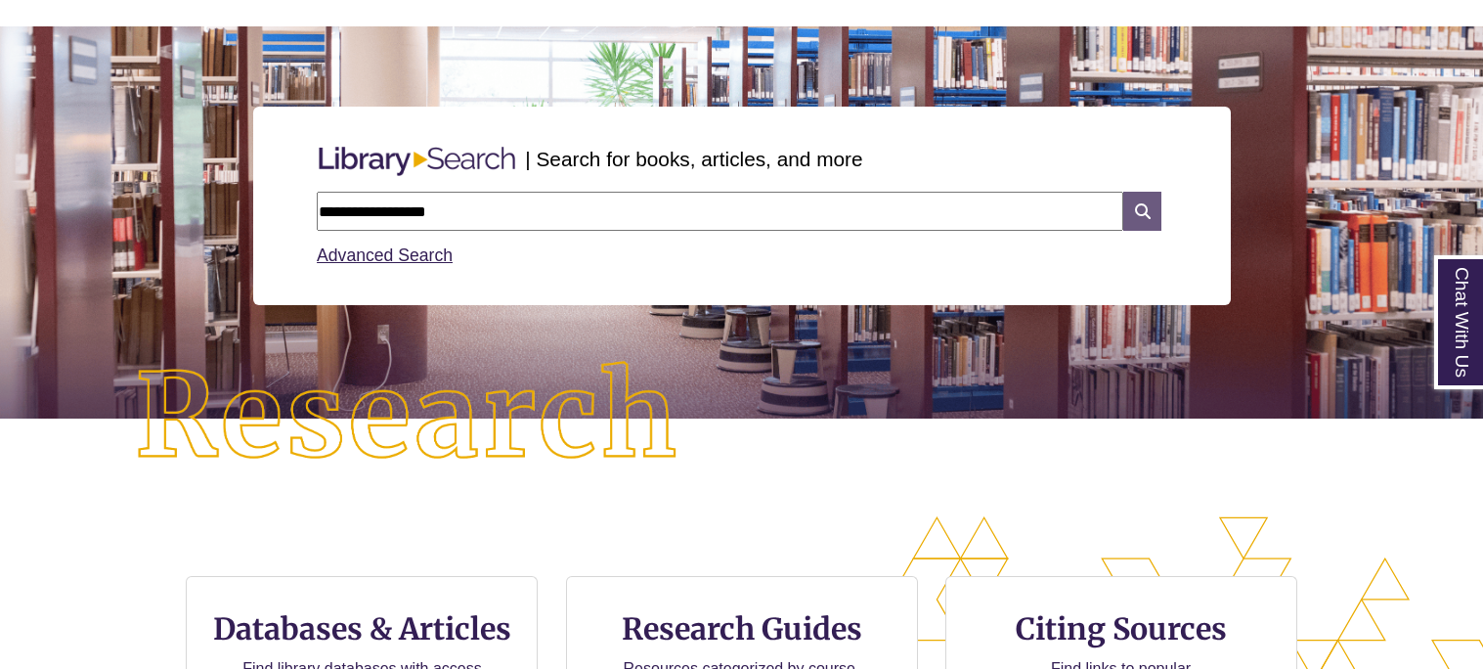 Image resolution: width=1483 pixels, height=669 pixels. I want to click on img: Research, so click(408, 416).